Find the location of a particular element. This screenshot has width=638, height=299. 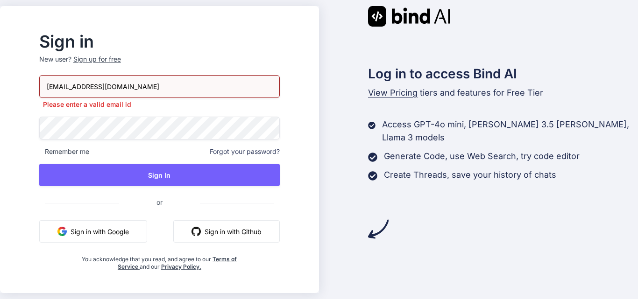

div: Sign up for free is located at coordinates (97, 59).